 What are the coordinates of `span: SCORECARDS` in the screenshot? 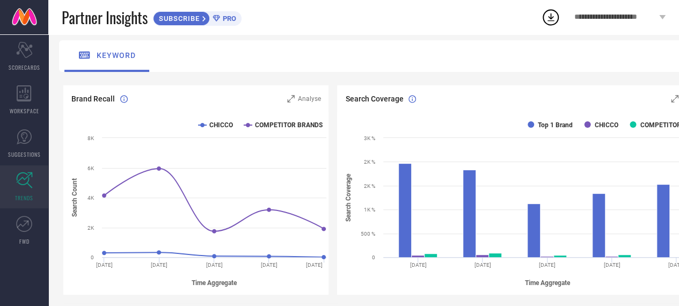 It's located at (24, 67).